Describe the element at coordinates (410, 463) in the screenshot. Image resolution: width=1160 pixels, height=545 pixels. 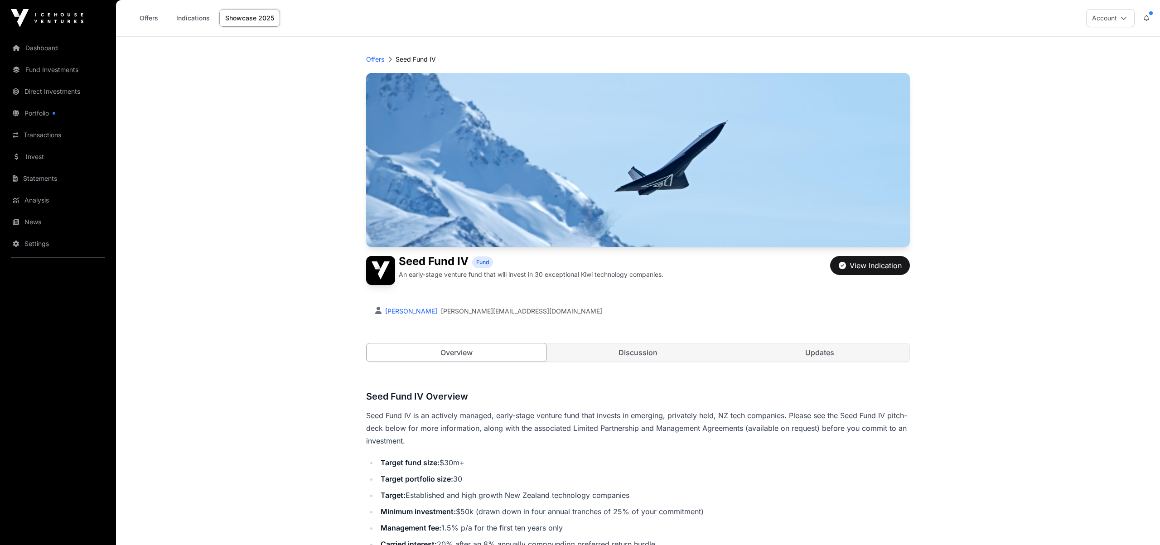
I see `strong: Target fund size:` at that location.